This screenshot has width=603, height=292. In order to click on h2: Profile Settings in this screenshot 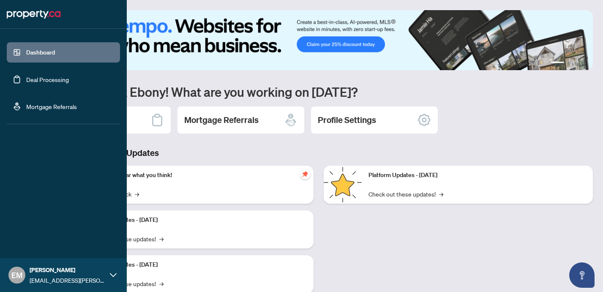, I will do `click(347, 120)`.